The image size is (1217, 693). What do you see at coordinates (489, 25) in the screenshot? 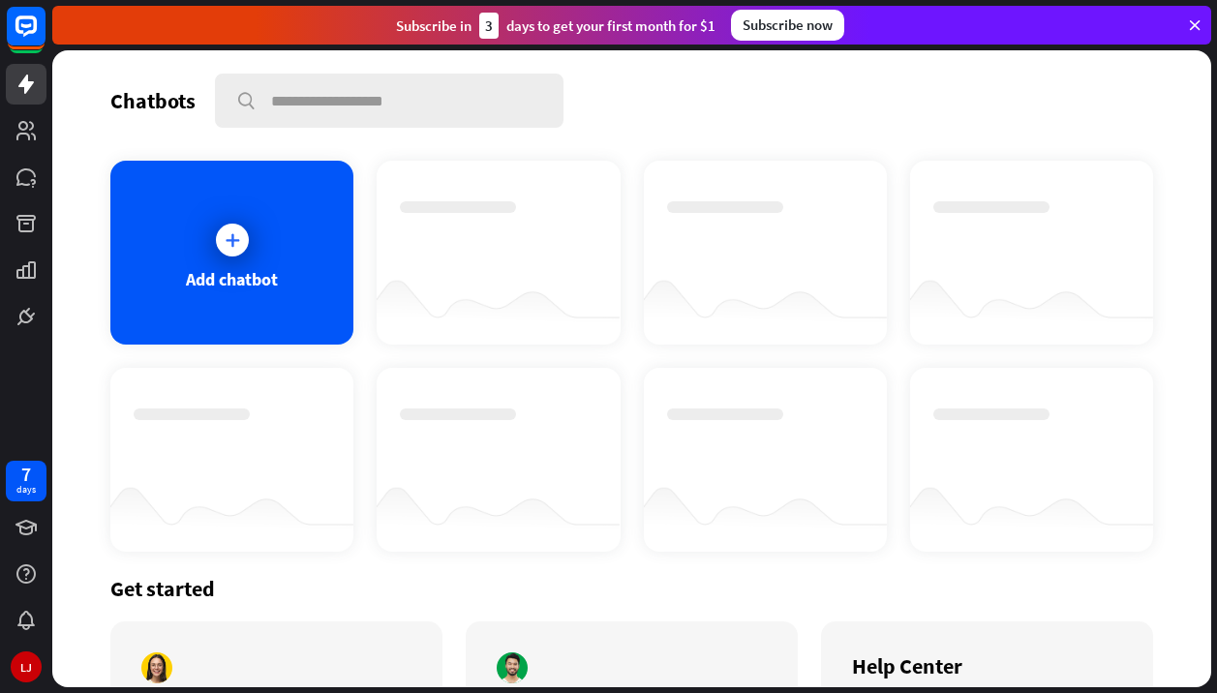
I see `div: 3` at bounding box center [489, 25].